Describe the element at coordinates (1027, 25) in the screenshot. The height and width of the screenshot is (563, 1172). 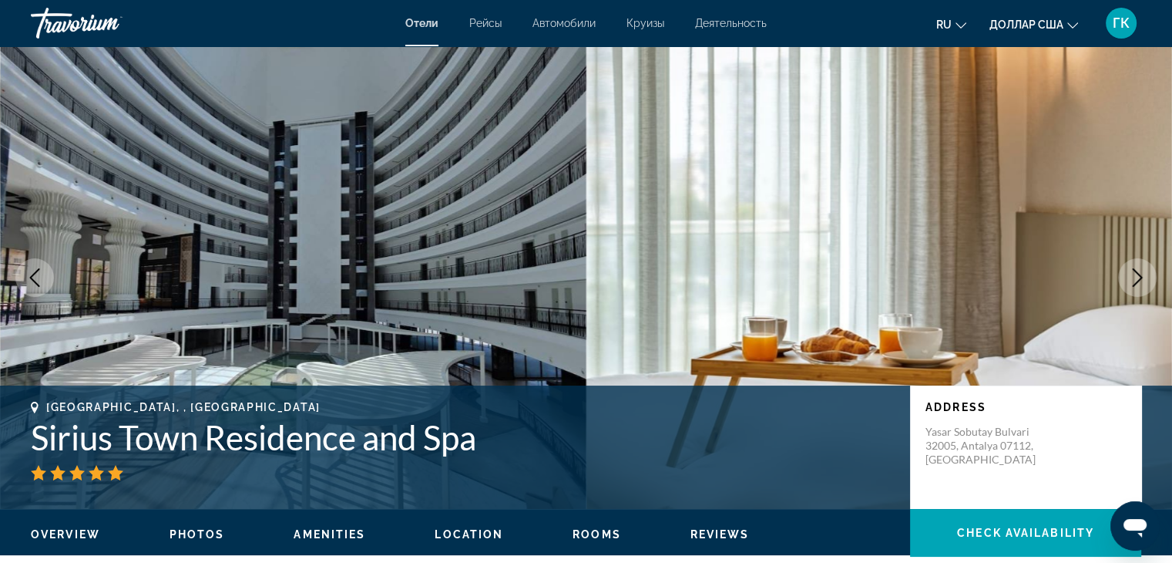
I see `font: доллар США` at that location.